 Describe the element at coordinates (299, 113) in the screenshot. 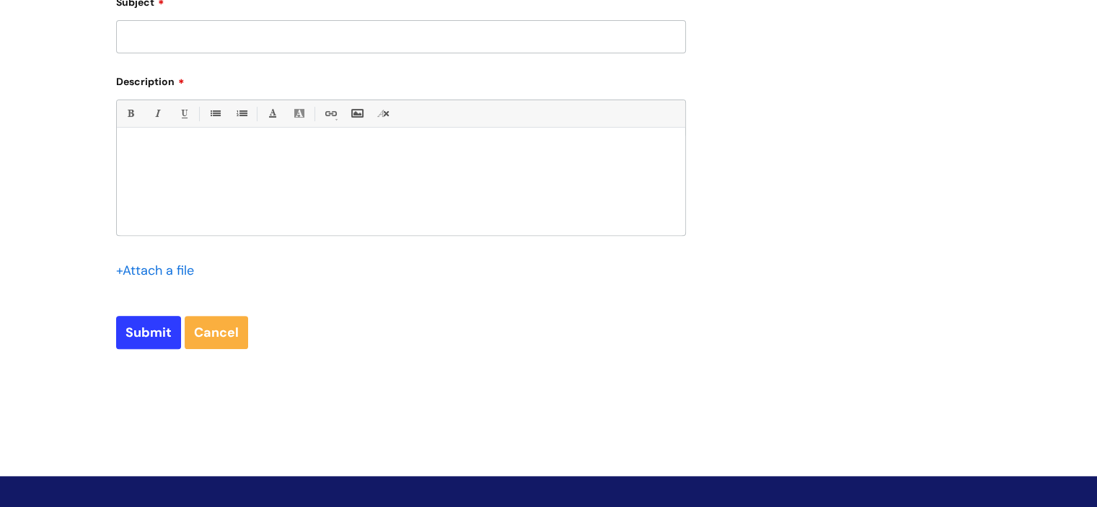

I see `a: Back Color` at that location.